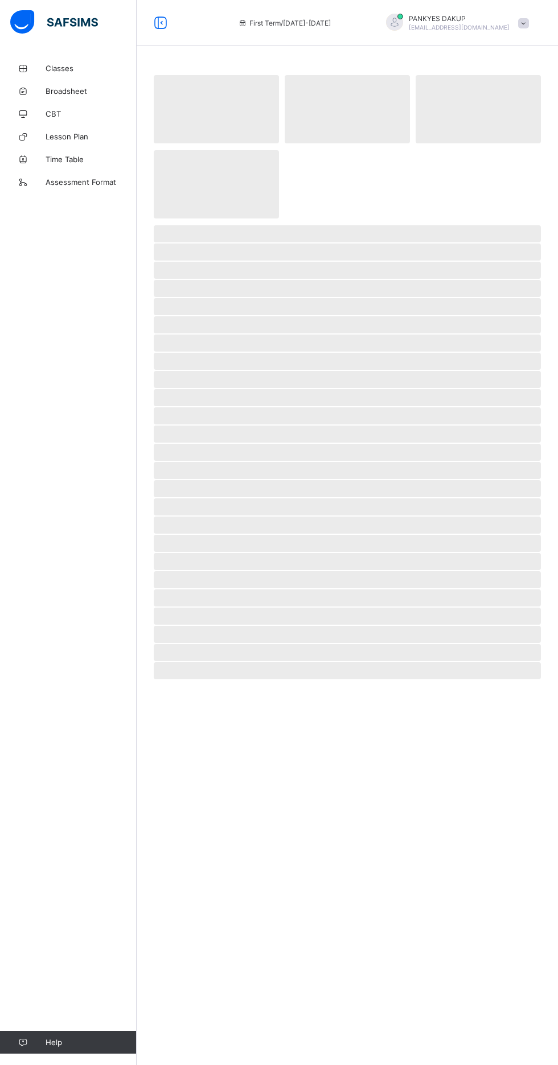 This screenshot has height=1065, width=558. What do you see at coordinates (54, 22) in the screenshot?
I see `img: safsims` at bounding box center [54, 22].